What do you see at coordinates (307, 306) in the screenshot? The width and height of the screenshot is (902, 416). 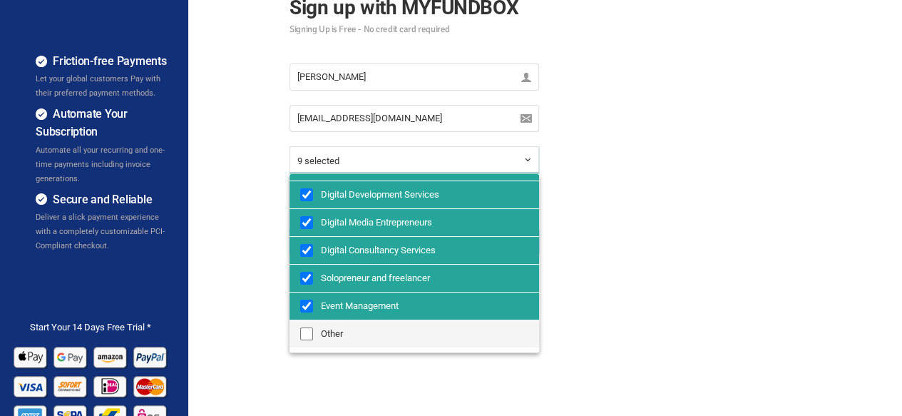 I see `input: Event Management` at bounding box center [307, 306].